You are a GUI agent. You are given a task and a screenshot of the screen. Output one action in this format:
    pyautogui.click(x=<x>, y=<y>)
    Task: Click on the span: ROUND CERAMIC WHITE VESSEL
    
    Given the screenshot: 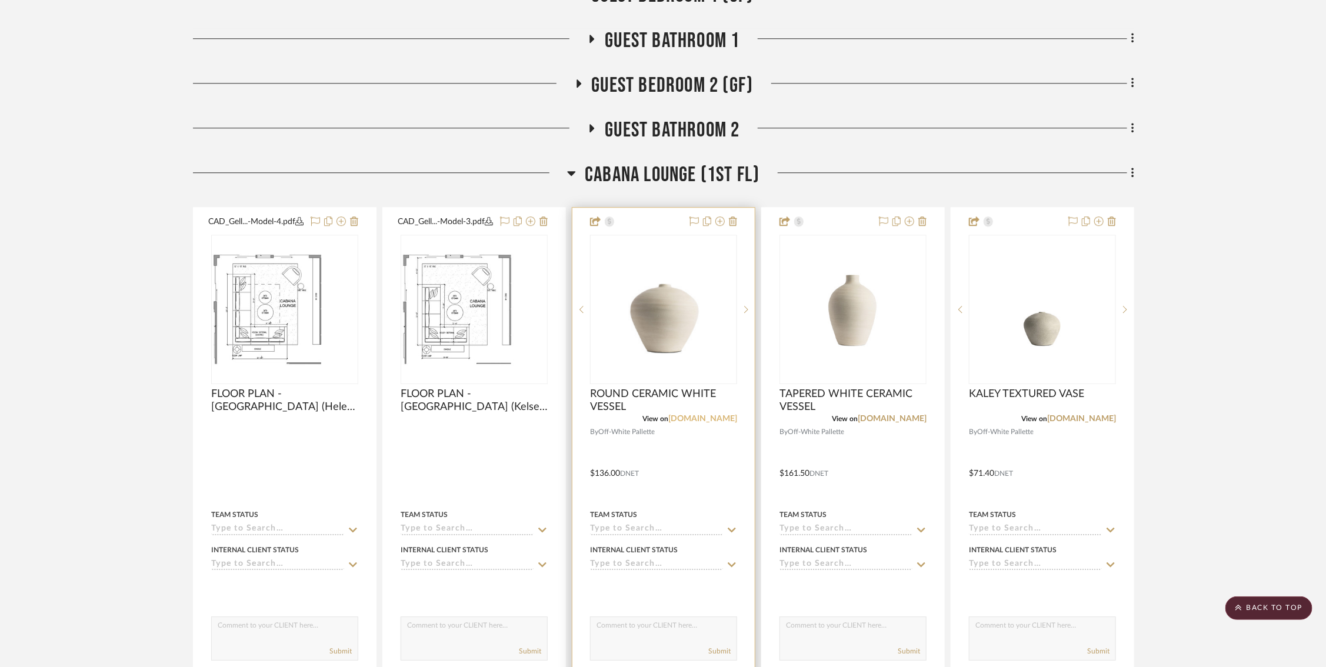 What is the action you would take?
    pyautogui.click(x=664, y=401)
    